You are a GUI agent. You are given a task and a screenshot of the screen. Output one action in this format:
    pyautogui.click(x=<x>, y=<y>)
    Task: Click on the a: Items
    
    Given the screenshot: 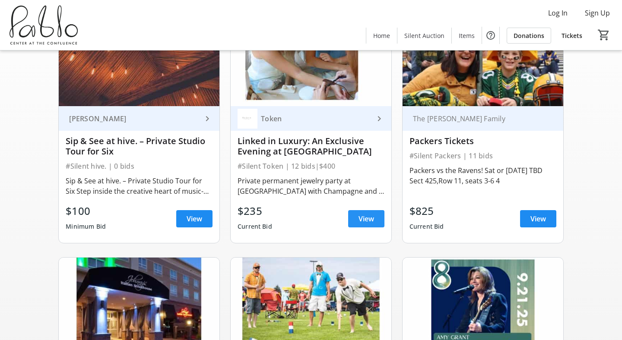 What is the action you would take?
    pyautogui.click(x=467, y=35)
    